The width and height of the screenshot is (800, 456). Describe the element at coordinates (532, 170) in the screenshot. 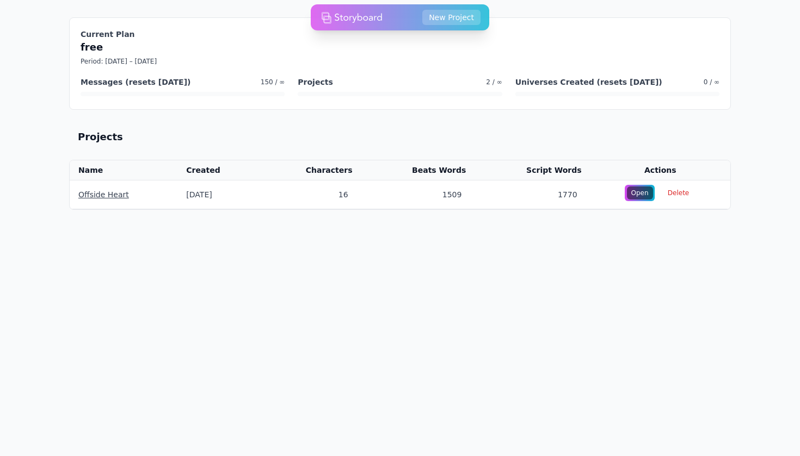

I see `th: Script Words` at that location.